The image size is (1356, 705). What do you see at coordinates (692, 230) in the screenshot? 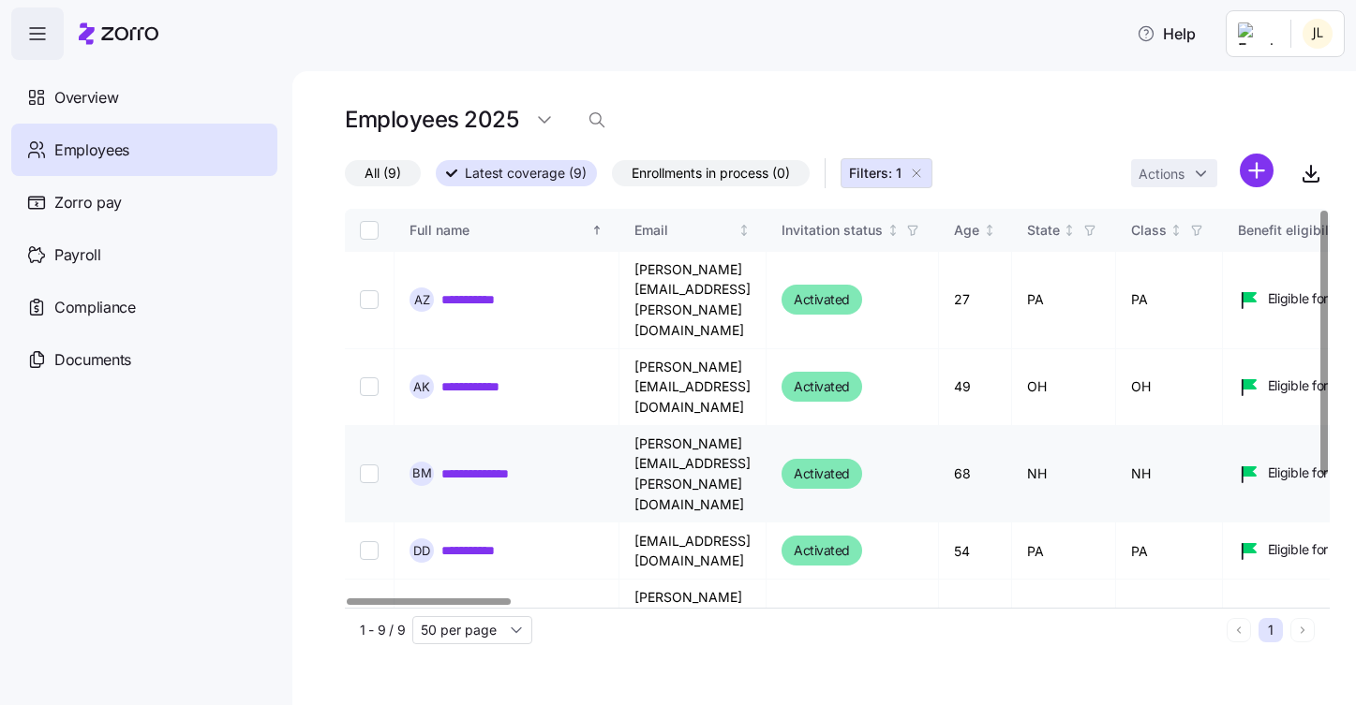
I see `th: EmailNot sorted` at bounding box center [692, 230].